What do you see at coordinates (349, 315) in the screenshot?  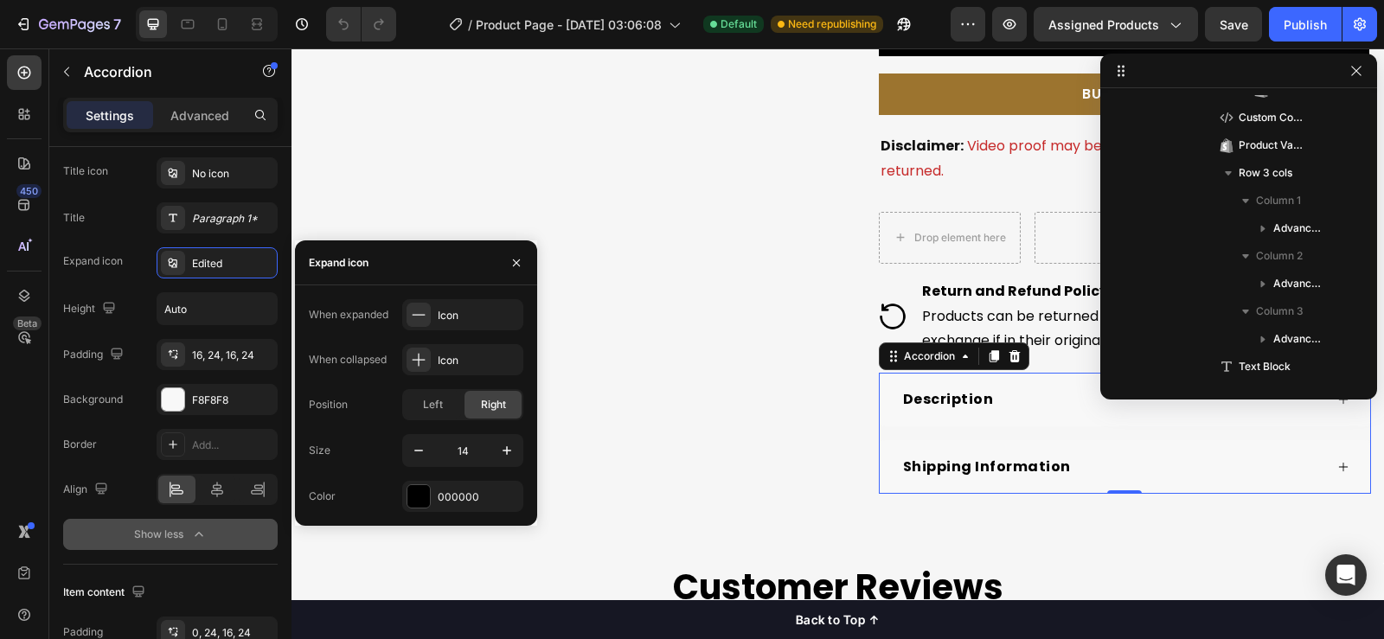 I see `div: When expanded` at bounding box center [349, 315].